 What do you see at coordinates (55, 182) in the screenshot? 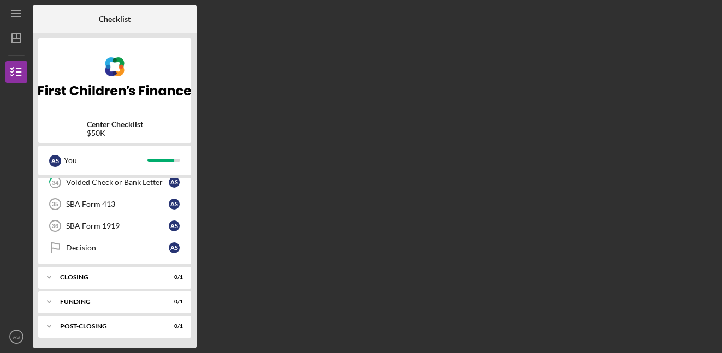
I see `tspan: 34` at bounding box center [55, 182].